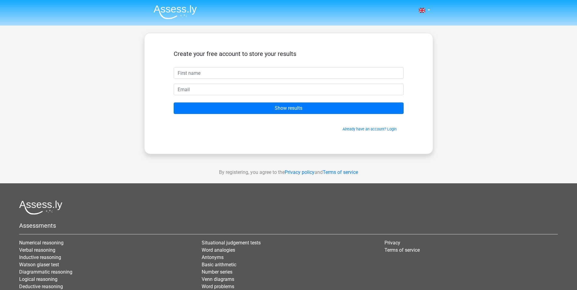 Image resolution: width=577 pixels, height=290 pixels. Describe the element at coordinates (213, 257) in the screenshot. I see `a: Antonyms` at that location.